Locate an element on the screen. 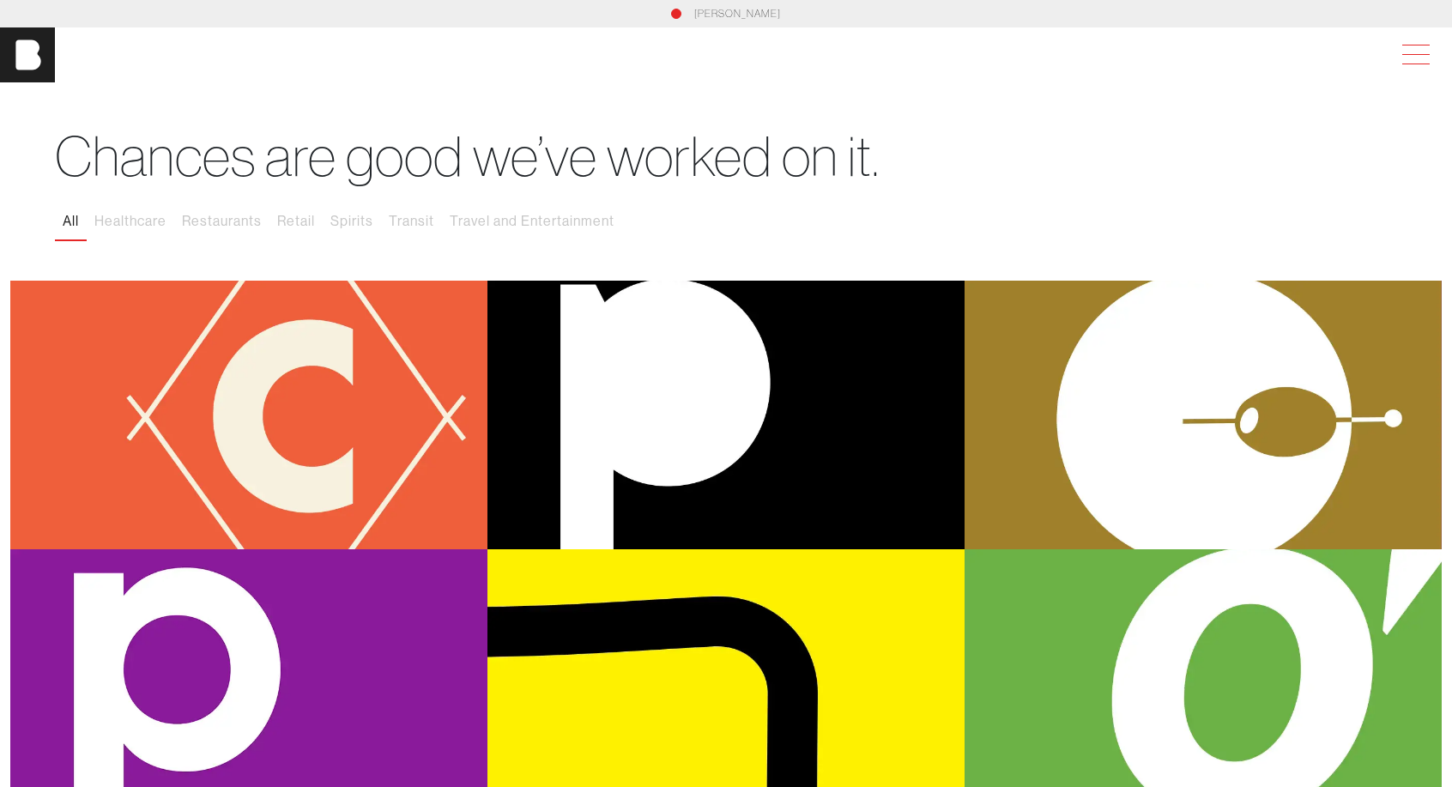 This screenshot has width=1452, height=787. button: Spirits is located at coordinates (352, 221).